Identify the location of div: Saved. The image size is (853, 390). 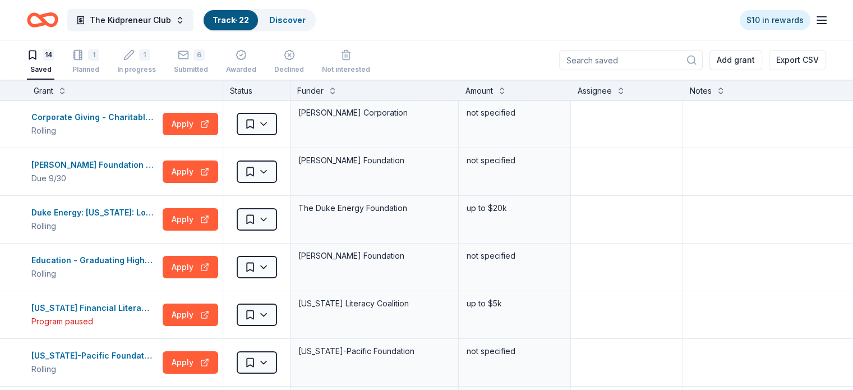
(40, 70).